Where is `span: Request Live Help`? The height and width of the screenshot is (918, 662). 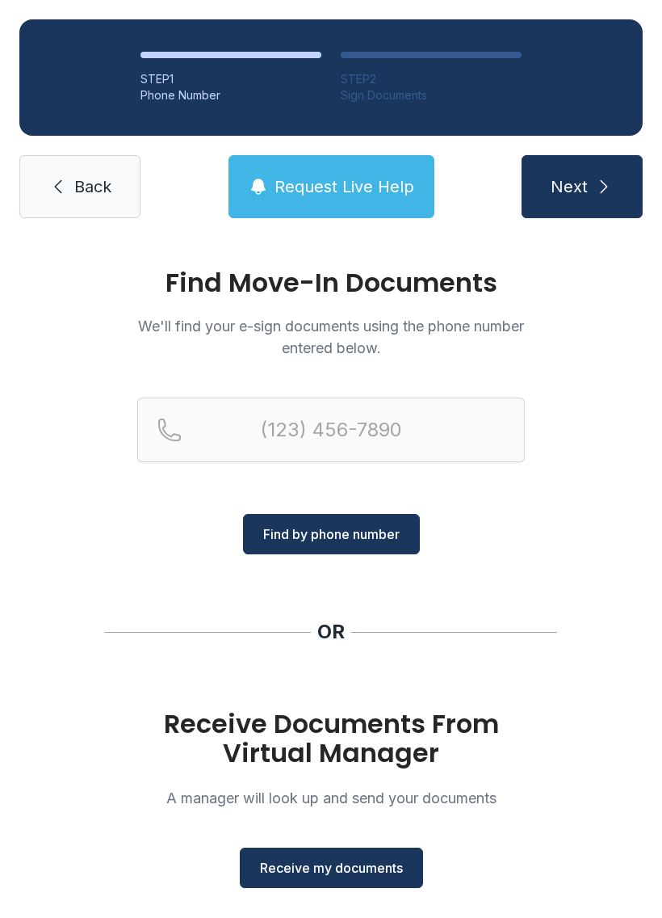 span: Request Live Help is located at coordinates (344, 187).